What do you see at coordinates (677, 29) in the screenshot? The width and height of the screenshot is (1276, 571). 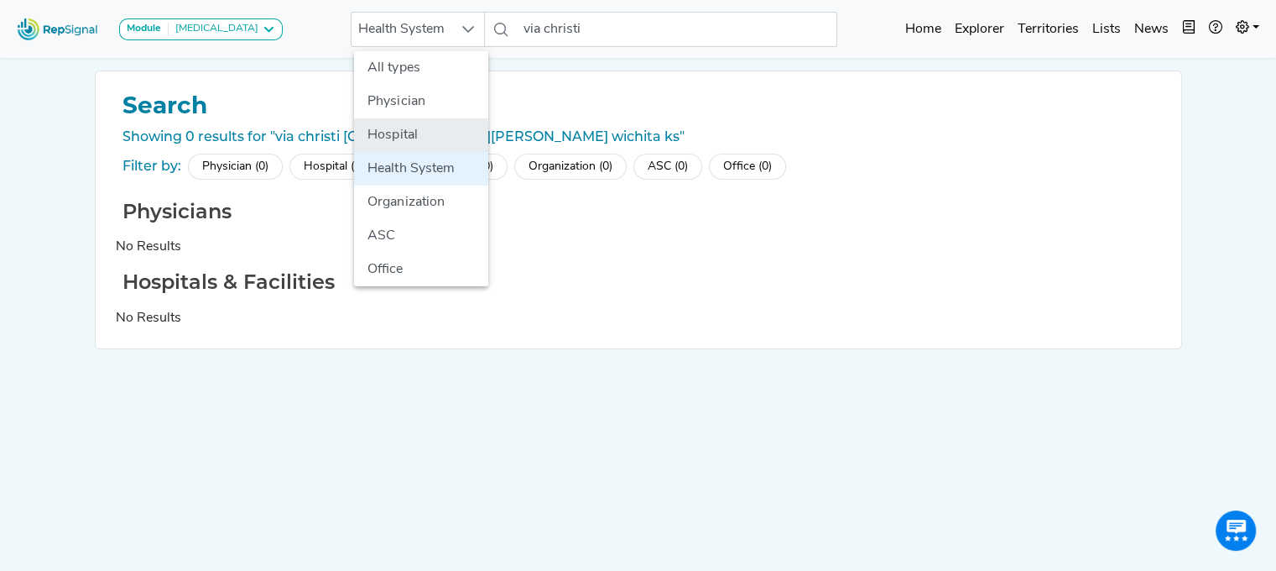 I see `input: Search a health system` at bounding box center [677, 29].